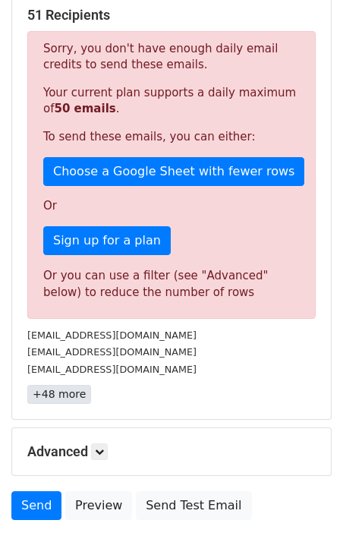 Image resolution: width=343 pixels, height=558 pixels. Describe the element at coordinates (107, 241) in the screenshot. I see `a: Sign up for a plan` at that location.